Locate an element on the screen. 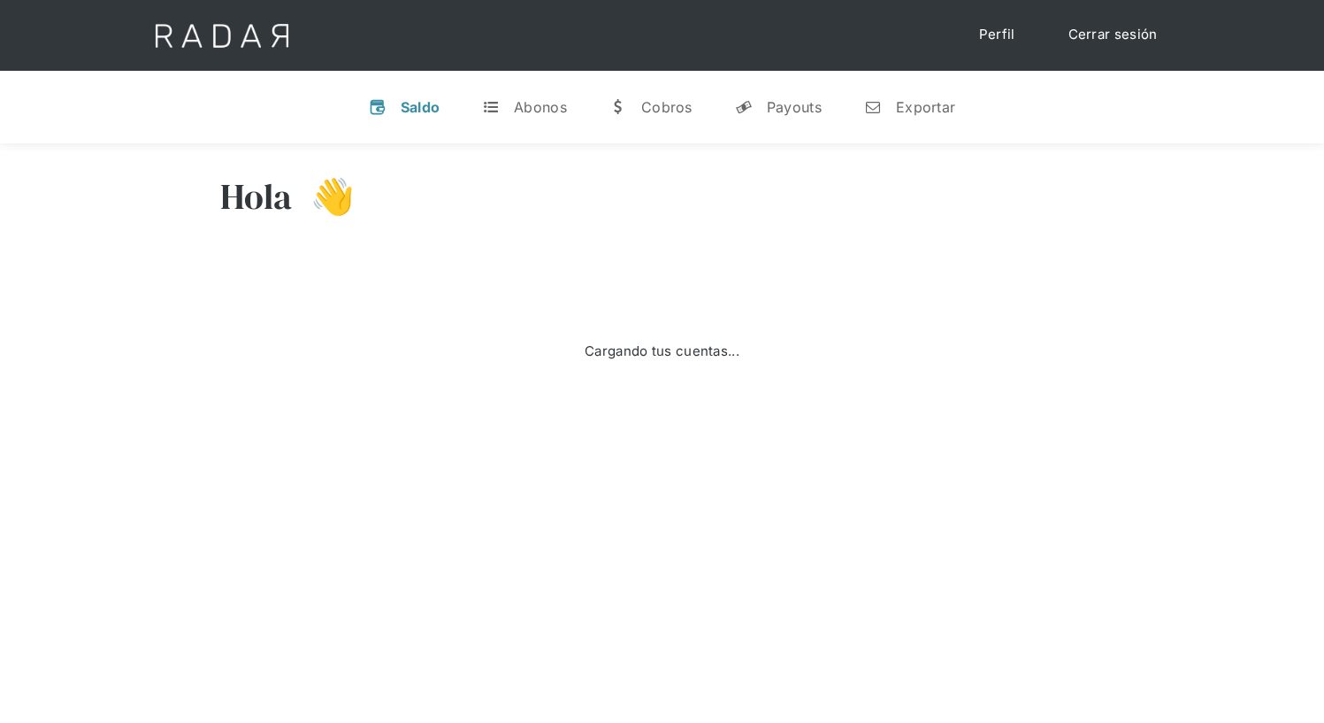 This screenshot has width=1324, height=723. div: Payouts is located at coordinates (794, 107).